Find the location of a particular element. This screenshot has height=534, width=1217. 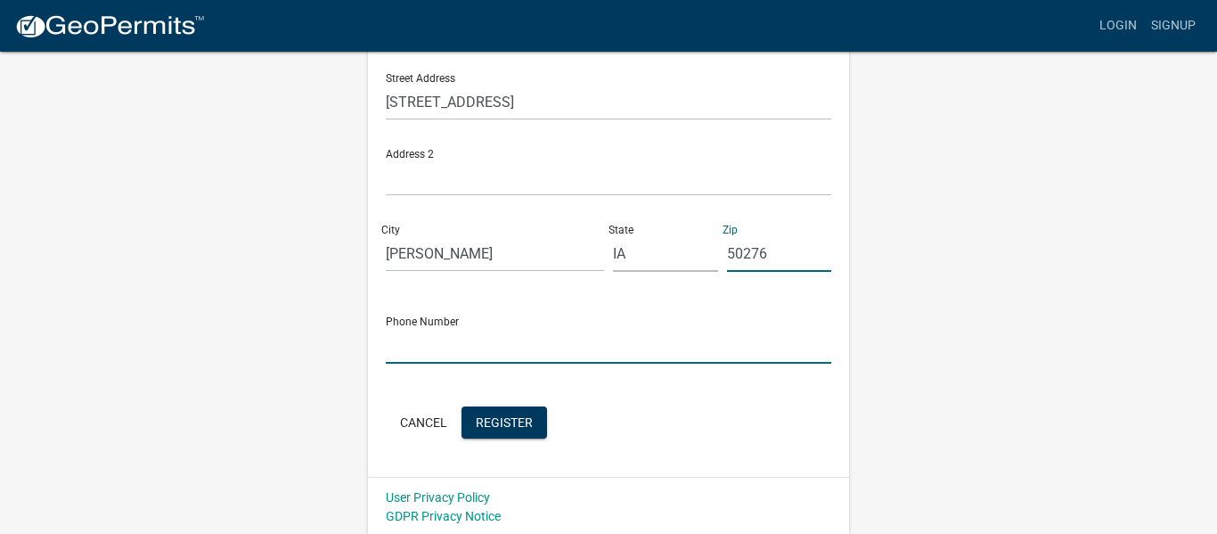

a: Signup is located at coordinates (1173, 26).